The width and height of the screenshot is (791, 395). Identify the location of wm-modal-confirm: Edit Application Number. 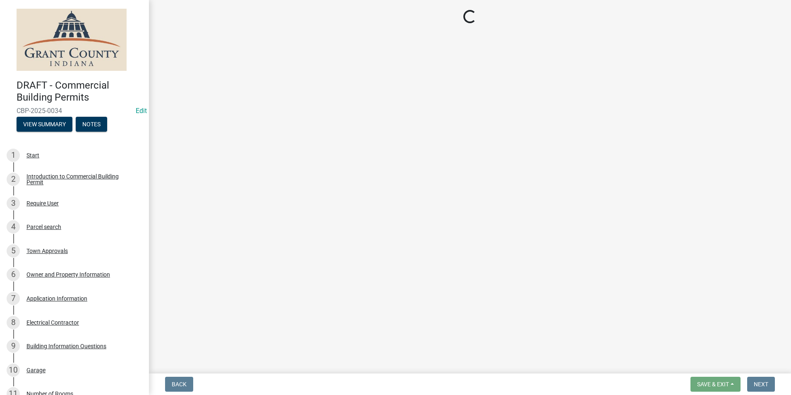
(141, 110).